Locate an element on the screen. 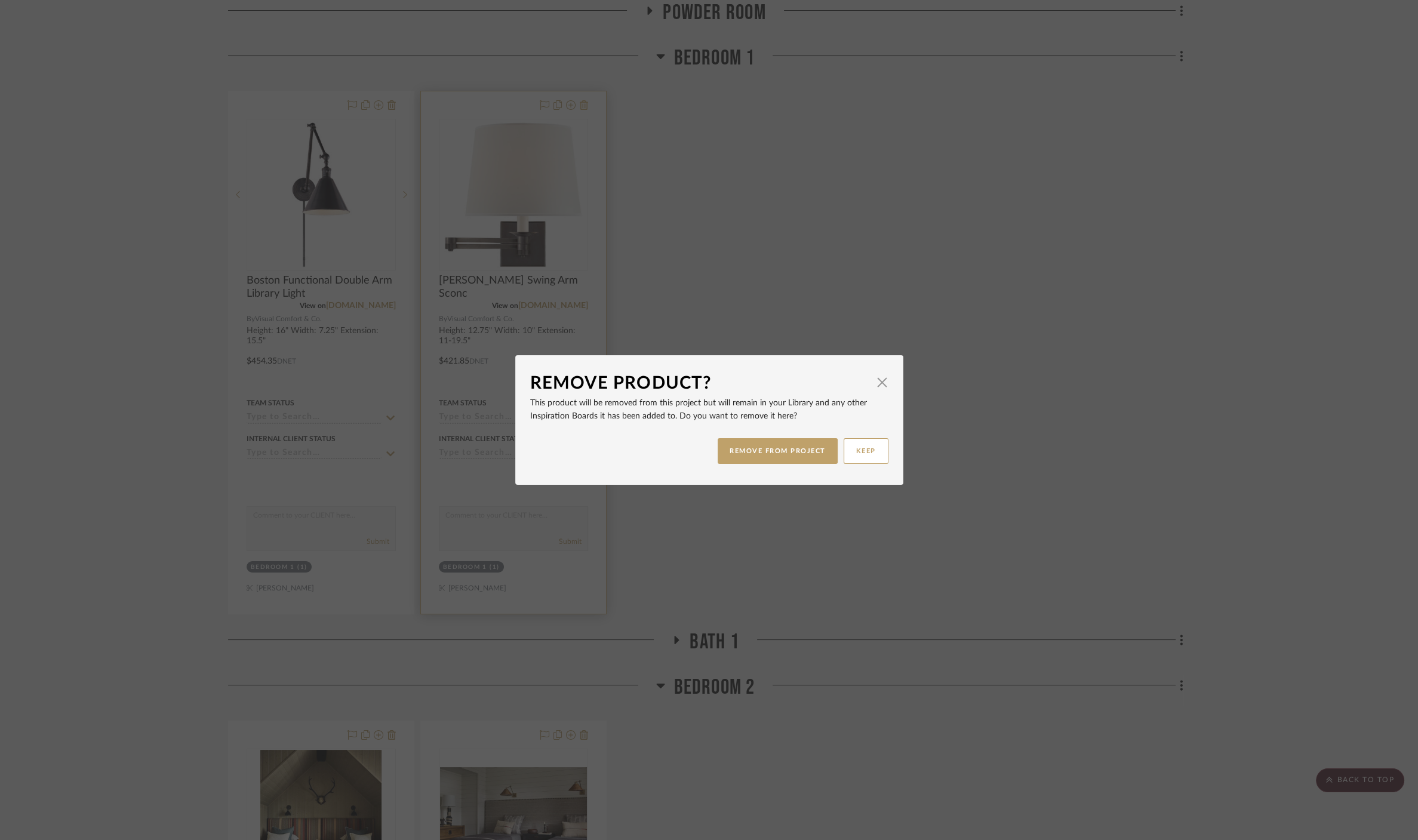 The width and height of the screenshot is (1418, 840). dialog-header: Remove Product? is located at coordinates (709, 383).